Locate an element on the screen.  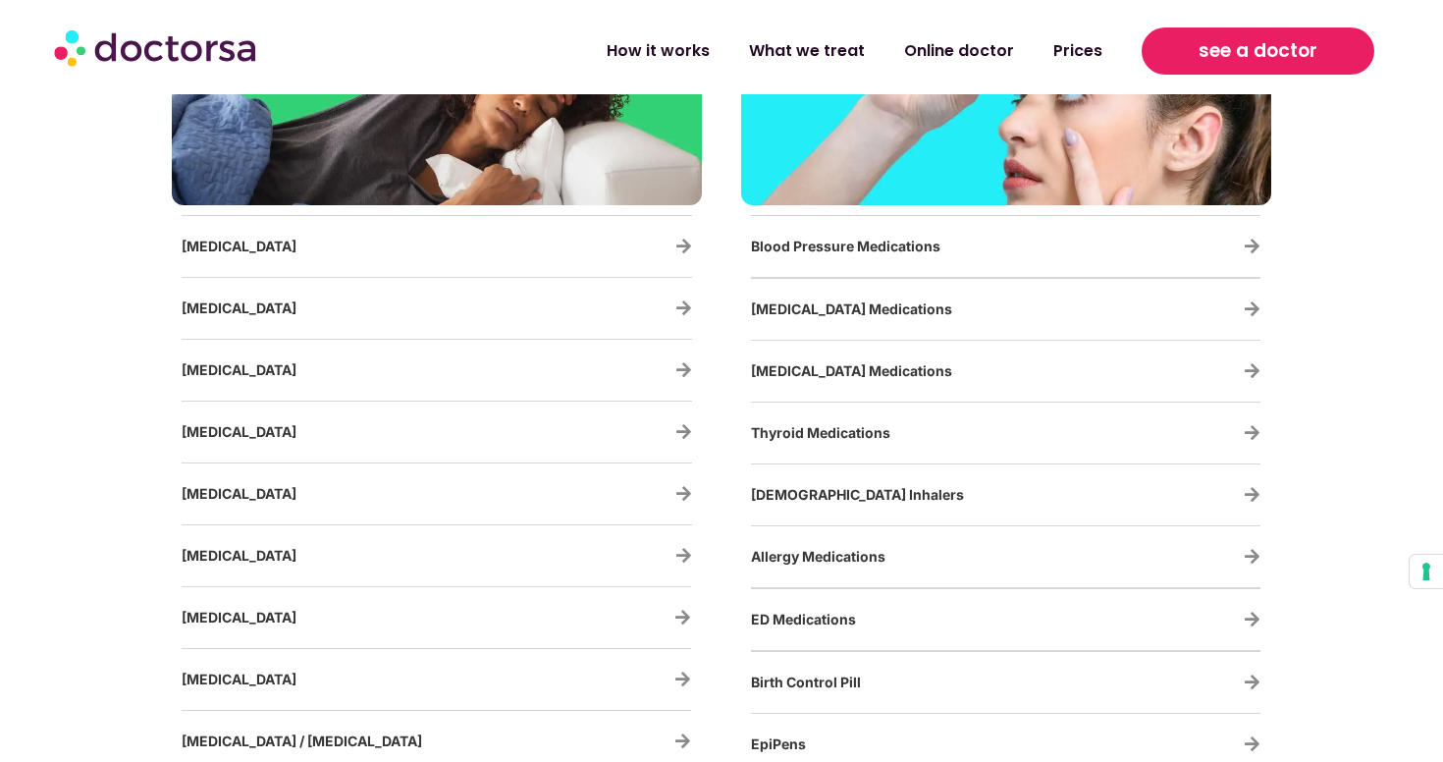
a: Vaginal Yeast Infections is located at coordinates (683, 307).